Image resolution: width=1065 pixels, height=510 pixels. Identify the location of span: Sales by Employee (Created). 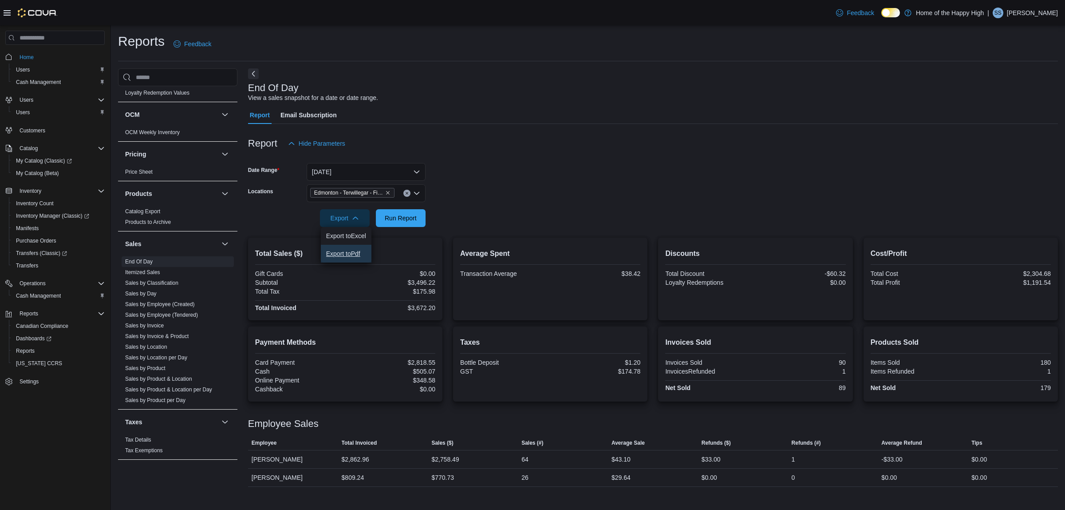
(160, 304).